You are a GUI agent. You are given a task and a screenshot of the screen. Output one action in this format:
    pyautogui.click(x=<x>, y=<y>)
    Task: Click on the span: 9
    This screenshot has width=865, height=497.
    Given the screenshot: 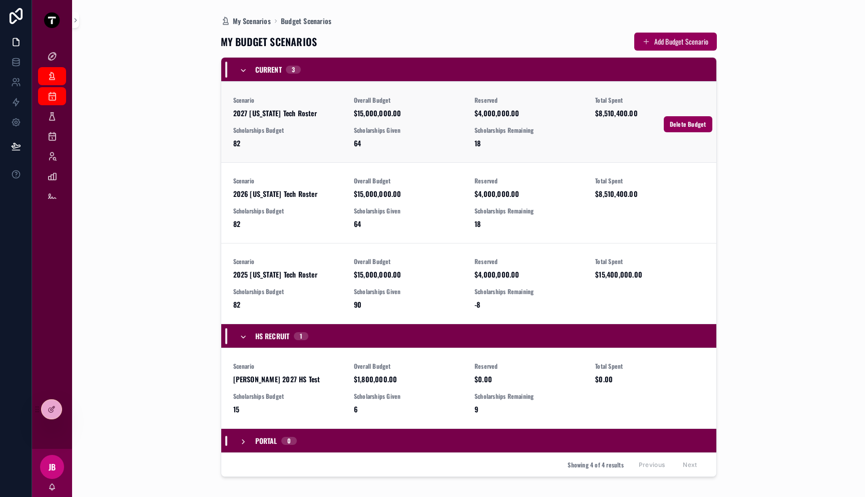 What is the action you would take?
    pyautogui.click(x=529, y=409)
    